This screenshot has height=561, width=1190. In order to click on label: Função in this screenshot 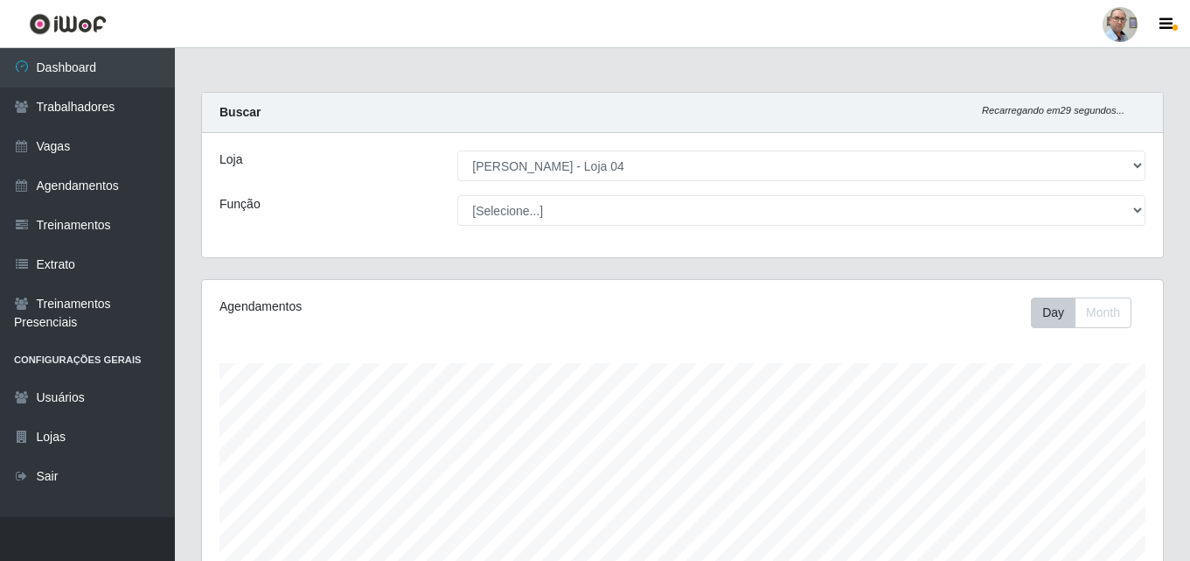, I will do `click(240, 204)`.